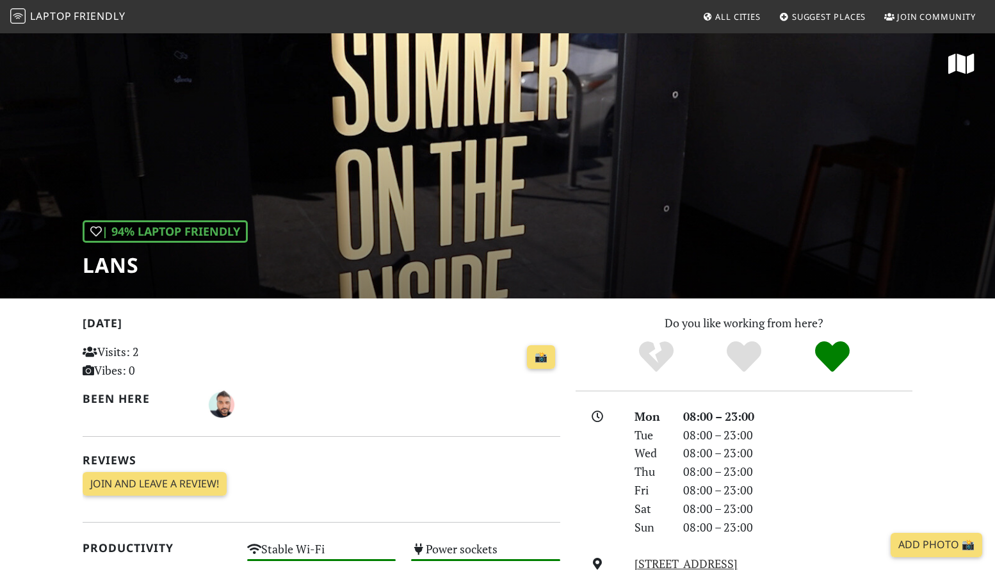 This screenshot has width=995, height=570. What do you see at coordinates (651, 435) in the screenshot?
I see `div: Tue` at bounding box center [651, 435].